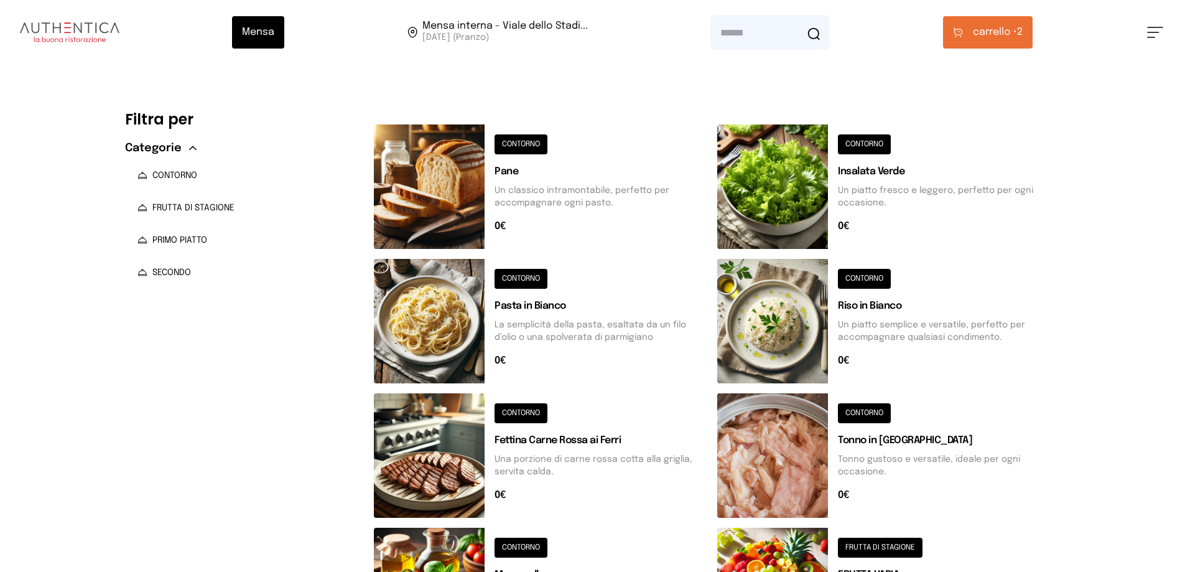  Describe the element at coordinates (505, 32) in the screenshot. I see `span: Viale dello Stadio, 77, 05100 Terni TR, Italia` at that location.